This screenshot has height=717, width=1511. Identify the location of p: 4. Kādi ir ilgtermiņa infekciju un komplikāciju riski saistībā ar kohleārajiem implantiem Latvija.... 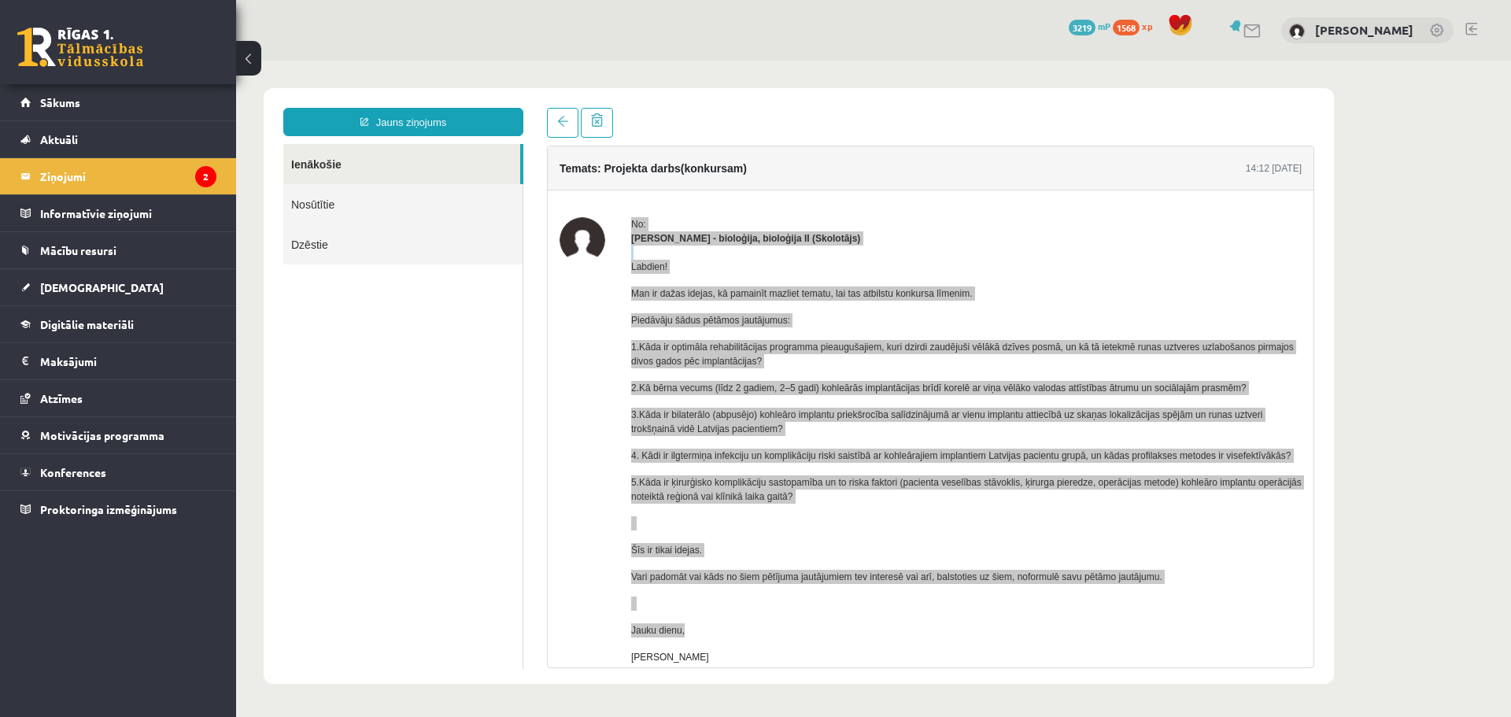
(731, 395).